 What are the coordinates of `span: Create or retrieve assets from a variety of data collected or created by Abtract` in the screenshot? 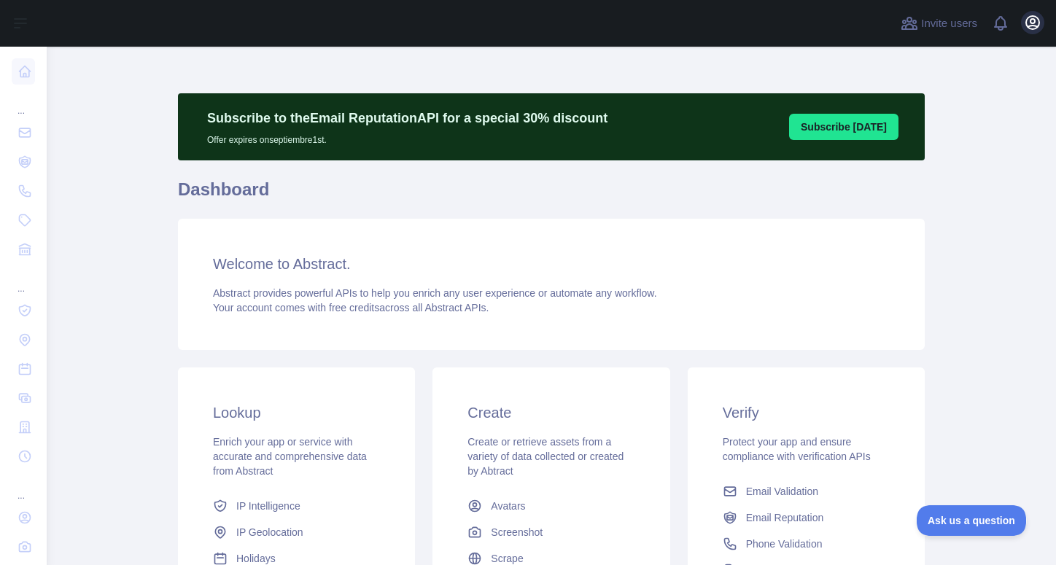 It's located at (546, 457).